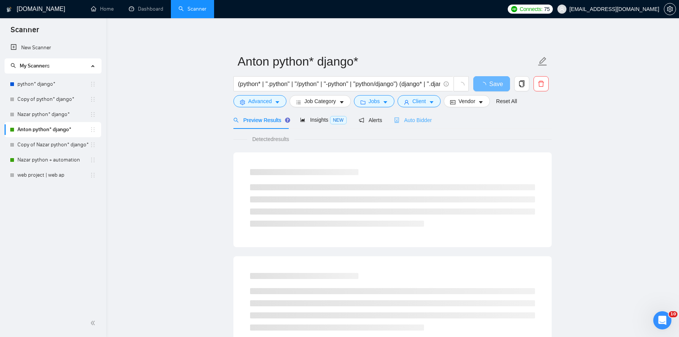 The image size is (679, 337). What do you see at coordinates (53, 99) in the screenshot?
I see `li: Copy of python* django*` at bounding box center [53, 99].